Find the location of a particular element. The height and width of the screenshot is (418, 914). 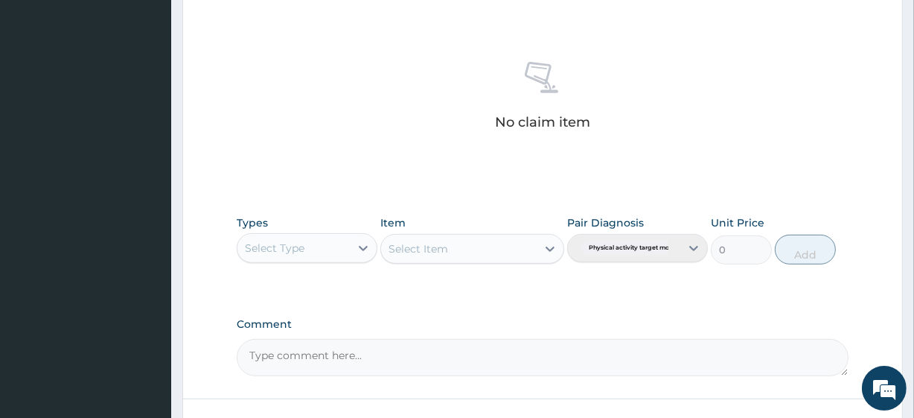

label: Unit Price is located at coordinates (738, 223).